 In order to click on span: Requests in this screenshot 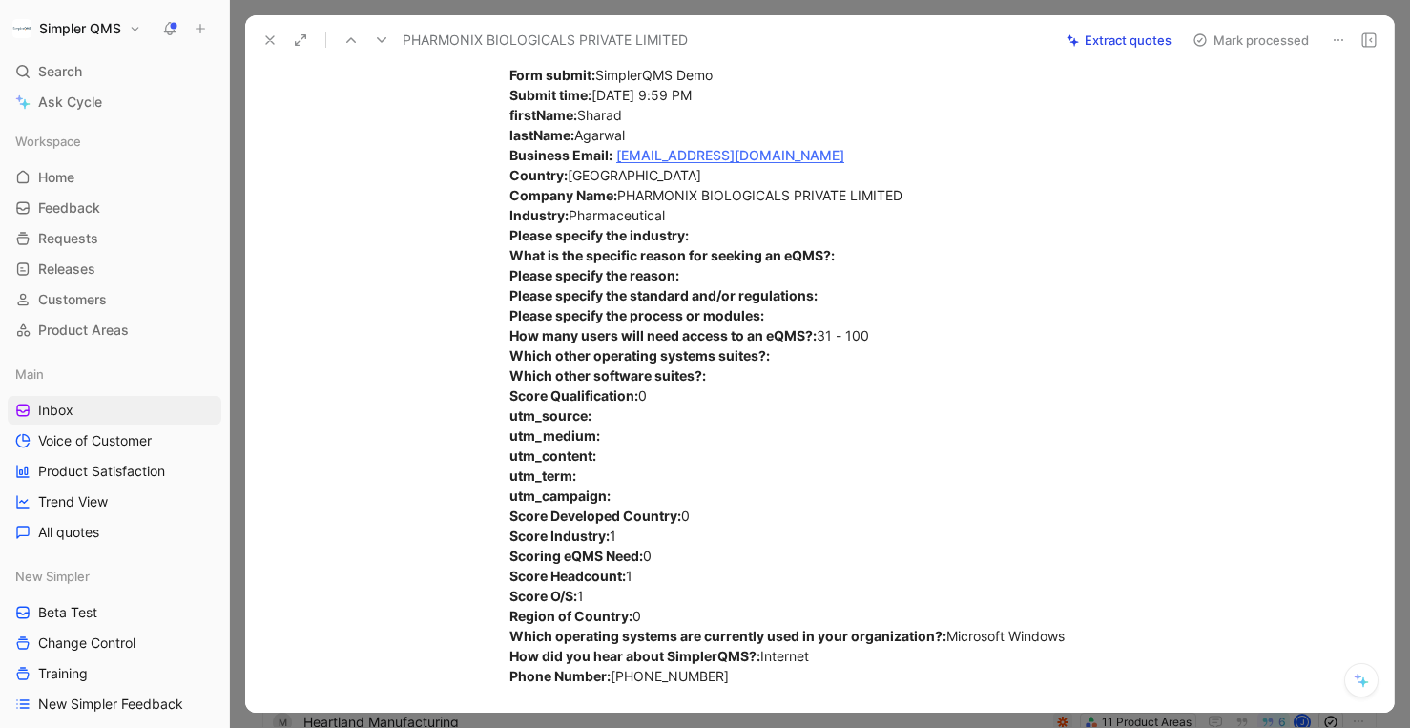, I will do `click(68, 238)`.